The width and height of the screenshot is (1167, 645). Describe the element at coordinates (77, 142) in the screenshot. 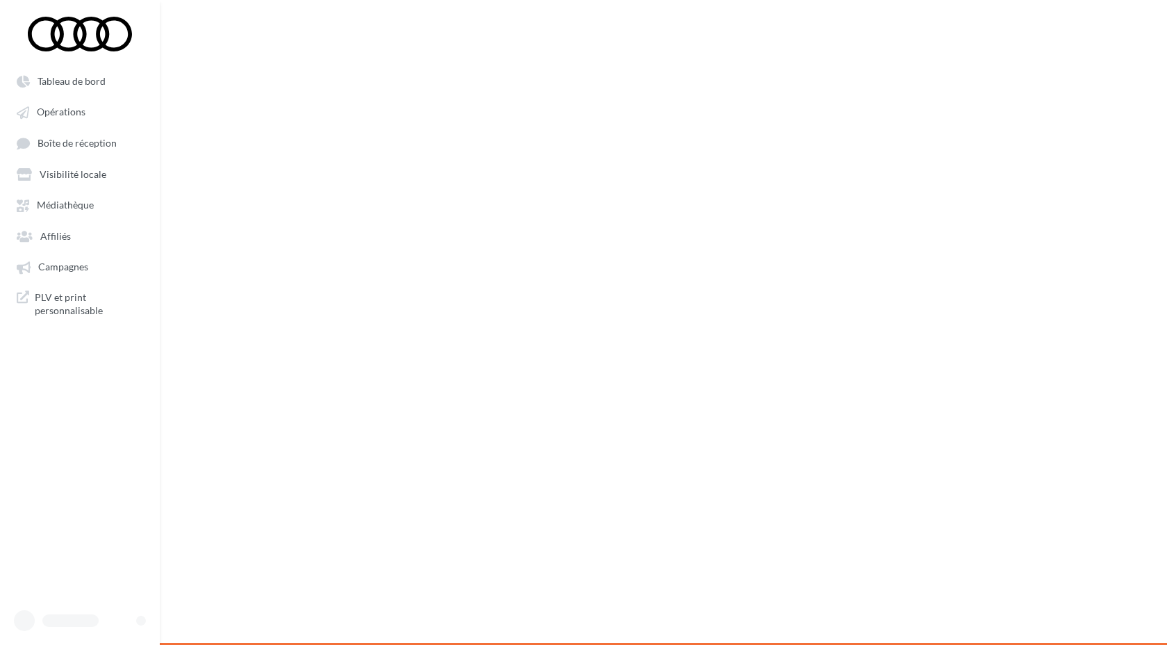

I see `span: Boîte de réception` at that location.